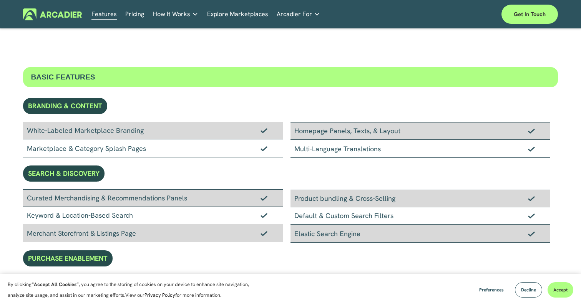 The width and height of the screenshot is (581, 306). Describe the element at coordinates (153, 216) in the screenshot. I see `div: Keyword & Location-Based Search` at that location.